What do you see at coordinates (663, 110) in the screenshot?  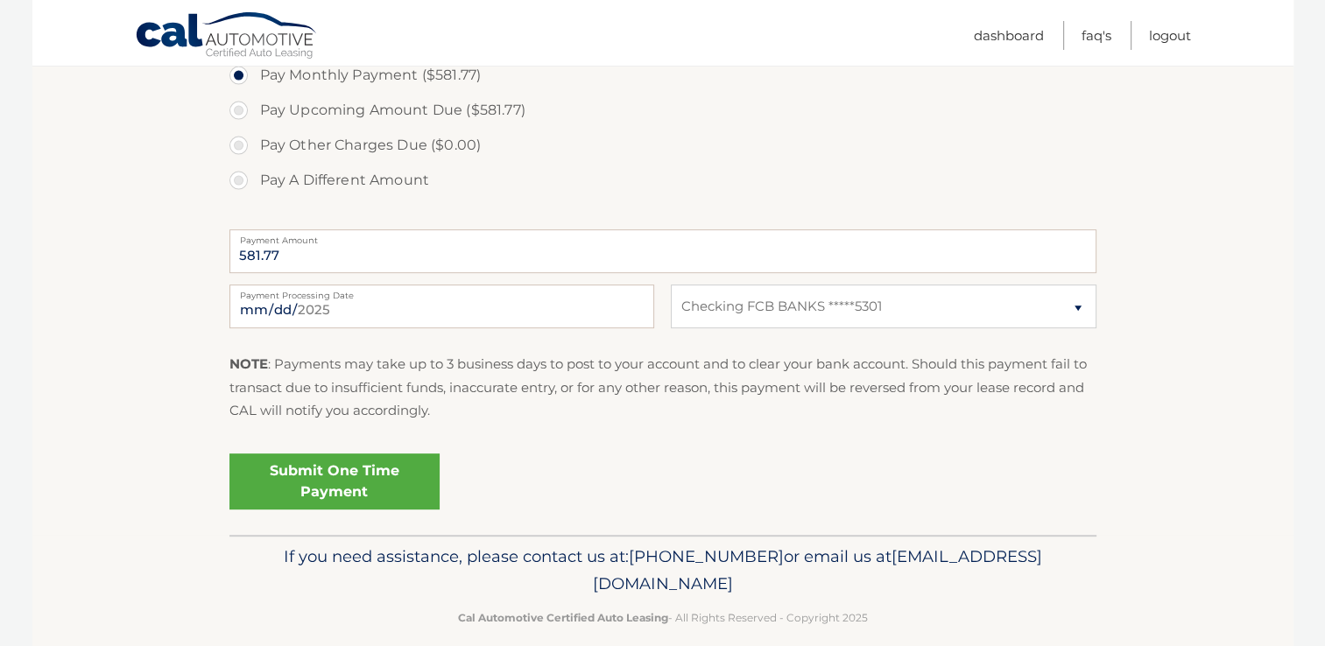 I see `label: Pay Upcoming Amount Due ($581.77)` at bounding box center [663, 110].